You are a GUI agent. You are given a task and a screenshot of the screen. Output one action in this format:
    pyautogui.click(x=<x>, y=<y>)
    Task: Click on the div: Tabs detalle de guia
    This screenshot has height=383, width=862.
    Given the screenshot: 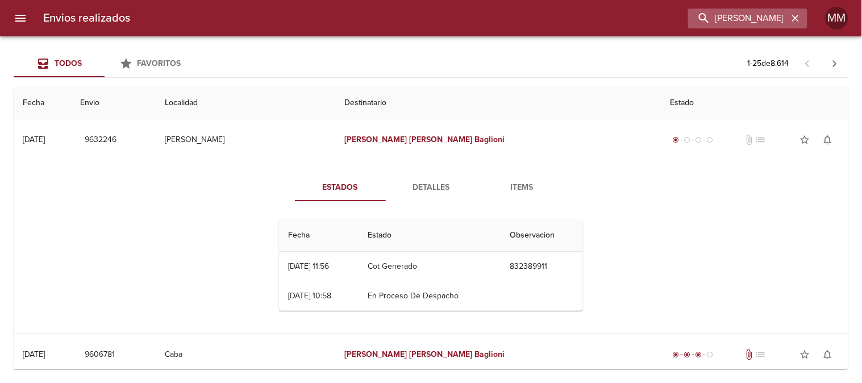 What is the action you would take?
    pyautogui.click(x=431, y=187)
    